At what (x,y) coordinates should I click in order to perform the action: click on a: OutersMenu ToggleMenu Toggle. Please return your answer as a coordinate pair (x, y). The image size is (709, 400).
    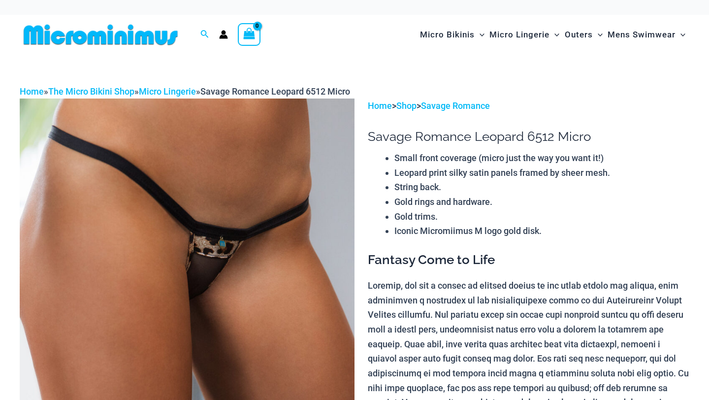
    Looking at the image, I should click on (584, 34).